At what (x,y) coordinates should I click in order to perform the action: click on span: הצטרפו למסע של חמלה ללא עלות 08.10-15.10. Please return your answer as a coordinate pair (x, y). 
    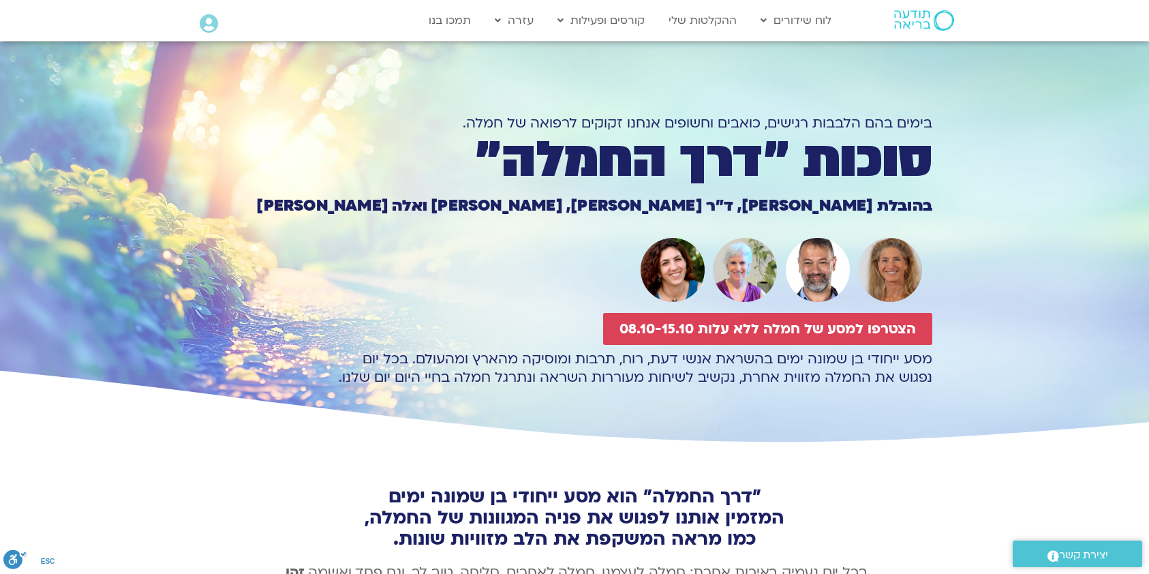
    Looking at the image, I should click on (768, 329).